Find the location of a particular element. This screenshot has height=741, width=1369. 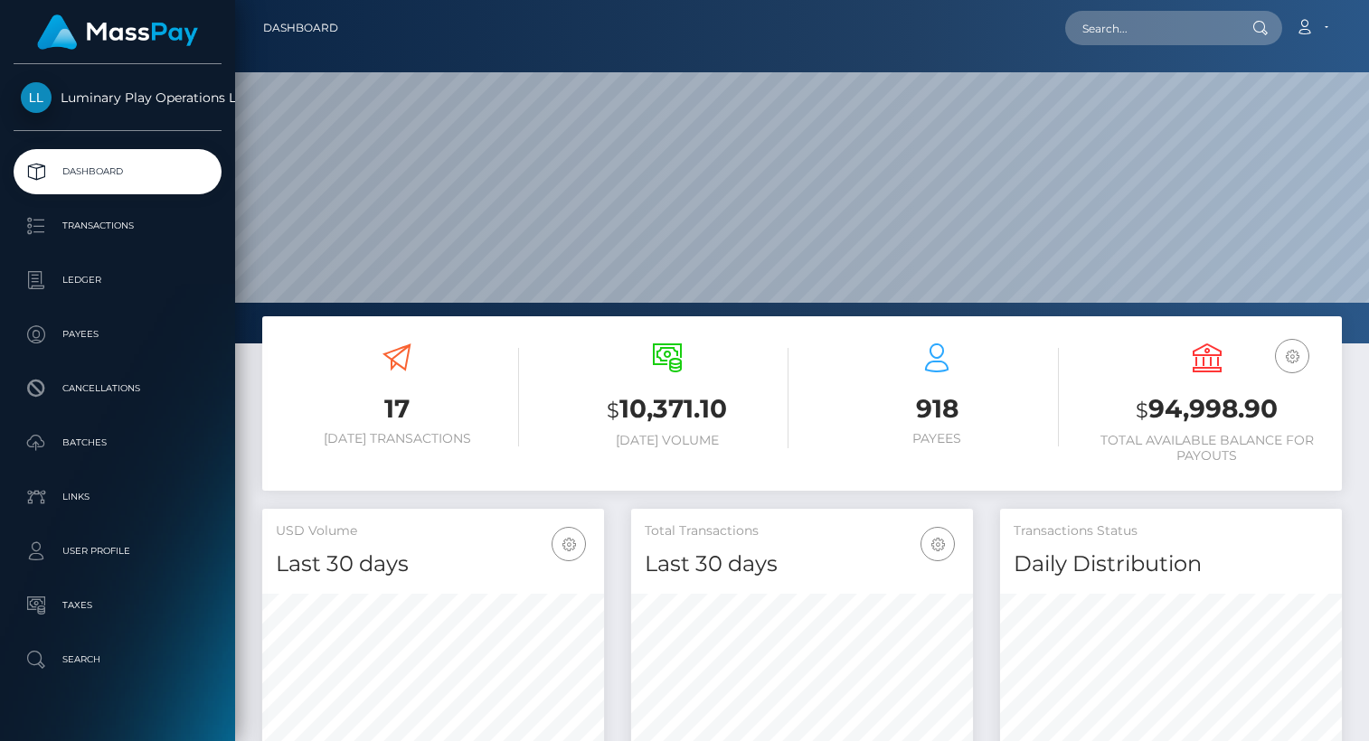

h6: Total Available Balance for Payouts is located at coordinates (1207, 448).